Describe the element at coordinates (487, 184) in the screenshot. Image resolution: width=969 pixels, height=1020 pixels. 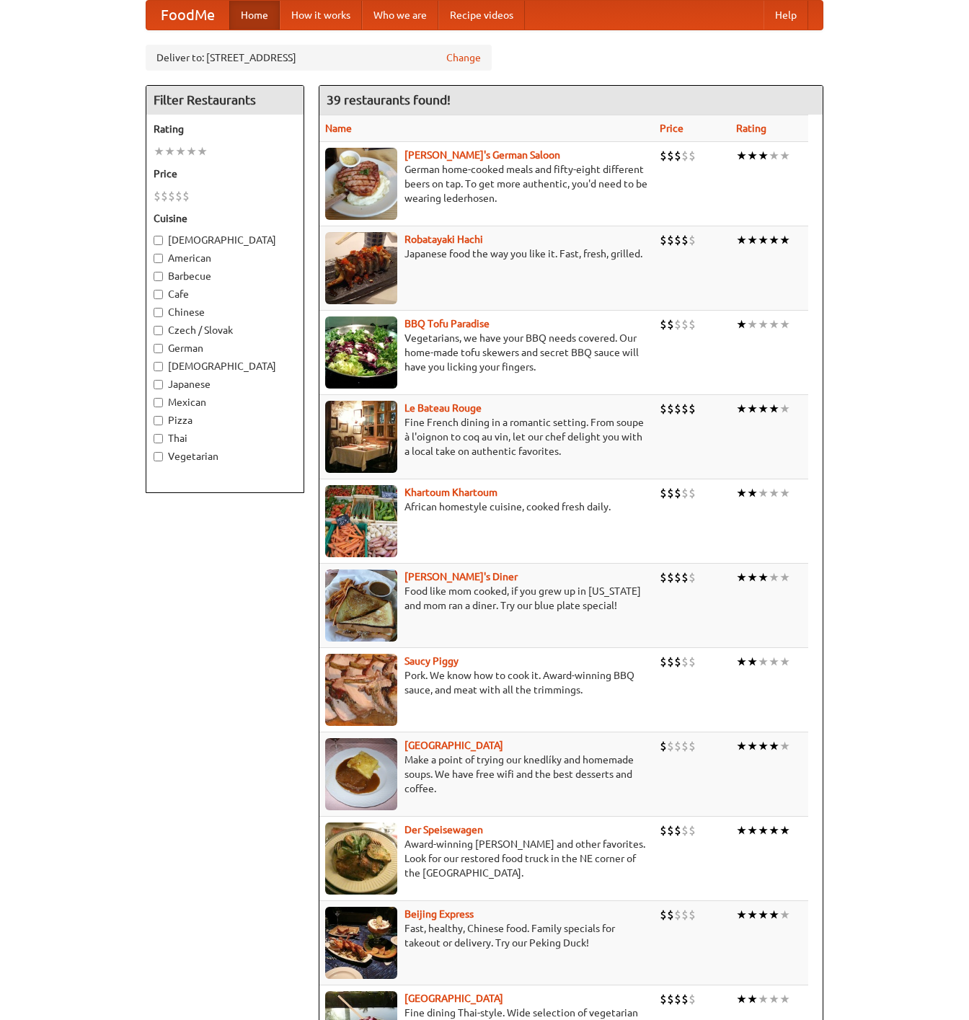
I see `p: German home-cooked meals and fifty-eight different beers on tap. To get more authentic, you'd nee...` at that location.